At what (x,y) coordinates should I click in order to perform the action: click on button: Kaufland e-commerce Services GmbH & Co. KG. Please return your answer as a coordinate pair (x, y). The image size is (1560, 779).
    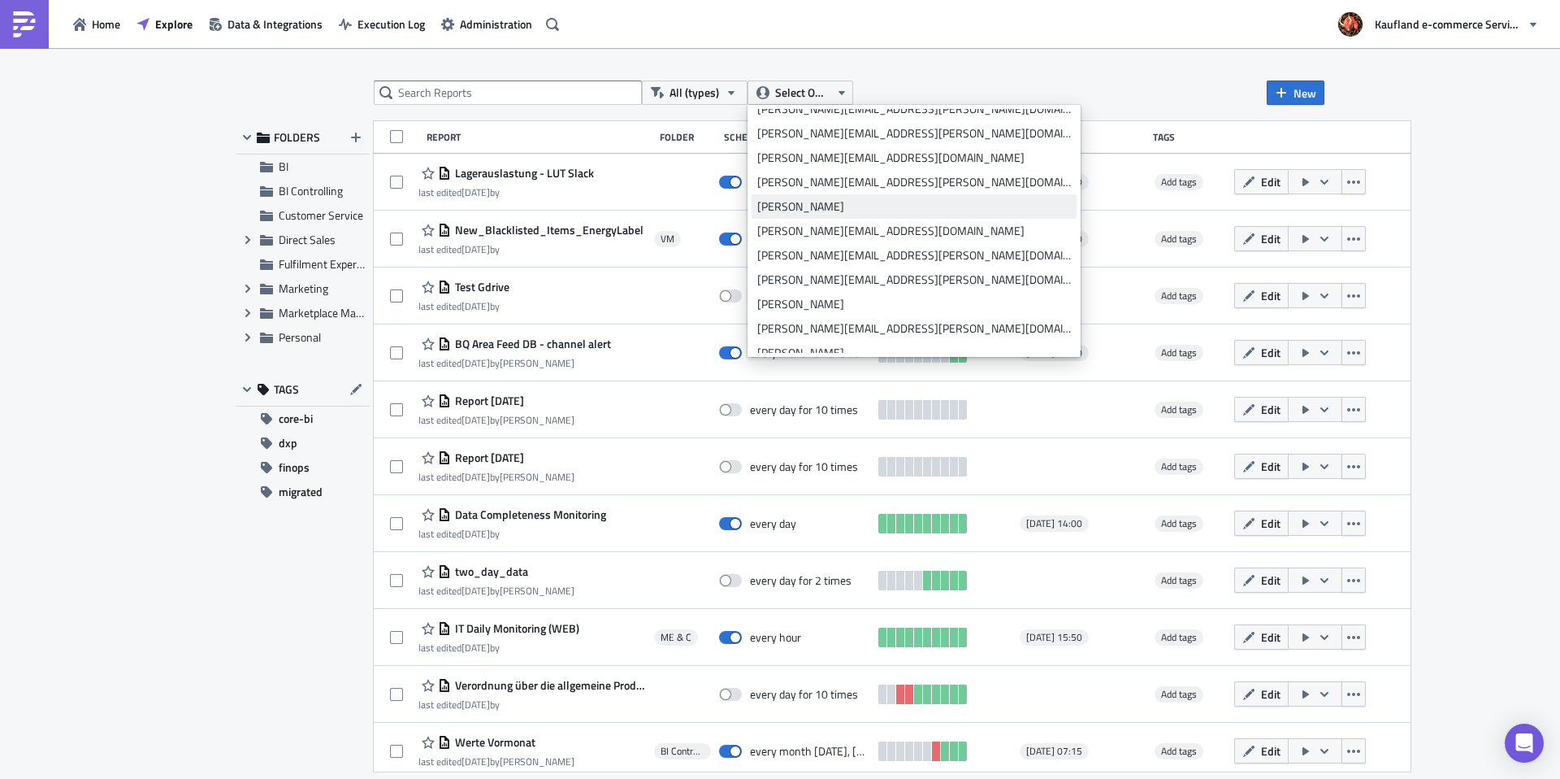
    Looking at the image, I should click on (1439, 24).